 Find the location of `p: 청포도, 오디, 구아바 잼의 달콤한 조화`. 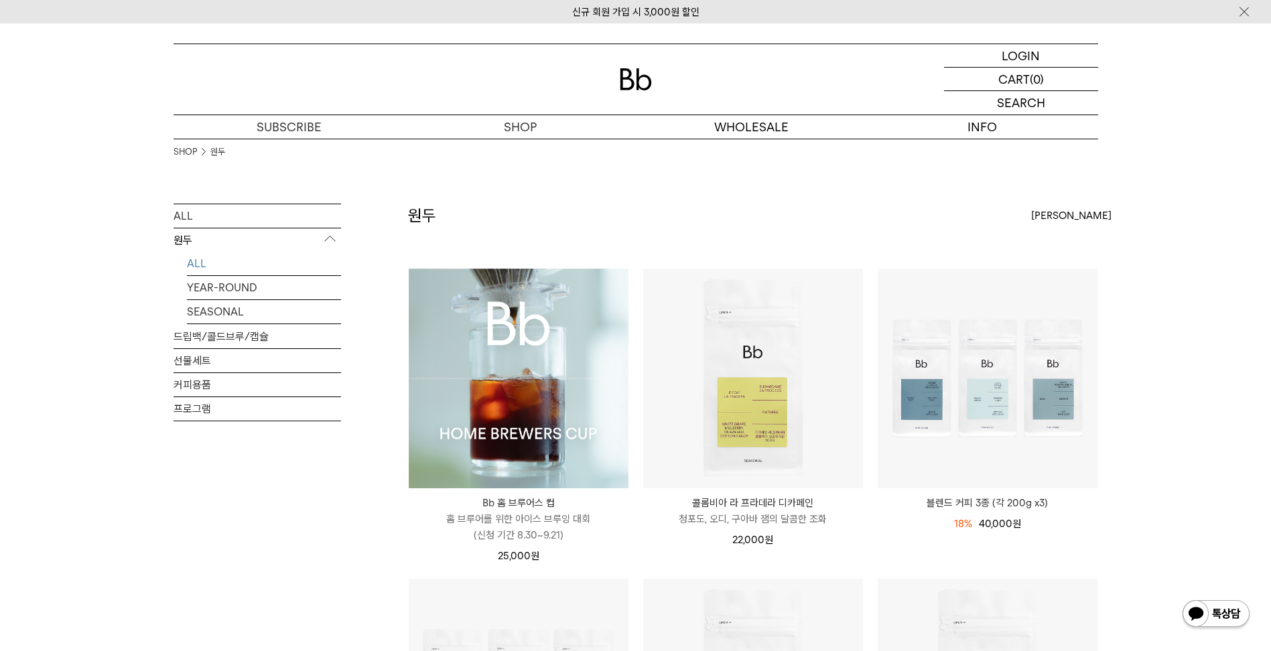

p: 청포도, 오디, 구아바 잼의 달콤한 조화 is located at coordinates (753, 519).